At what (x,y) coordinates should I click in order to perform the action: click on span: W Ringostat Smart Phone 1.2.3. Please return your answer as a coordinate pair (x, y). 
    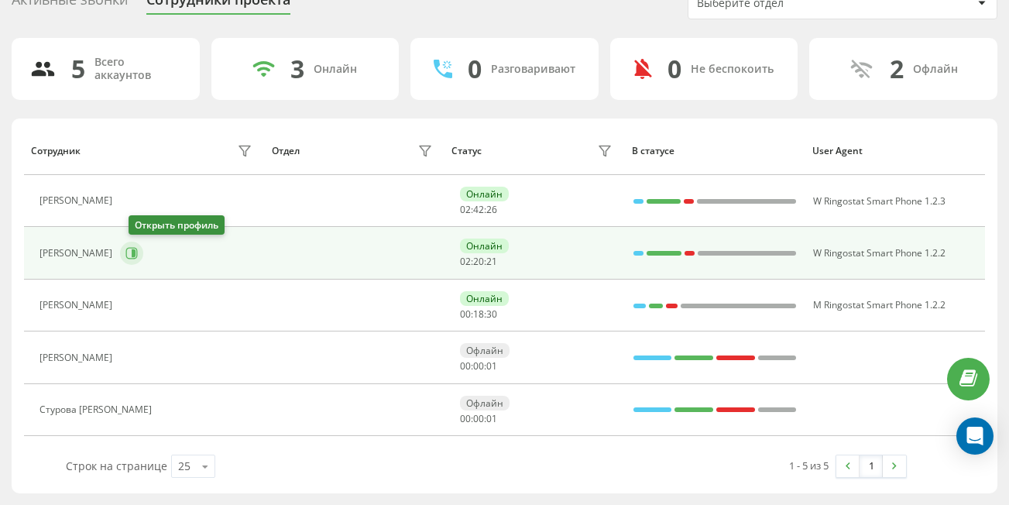
    Looking at the image, I should click on (879, 201).